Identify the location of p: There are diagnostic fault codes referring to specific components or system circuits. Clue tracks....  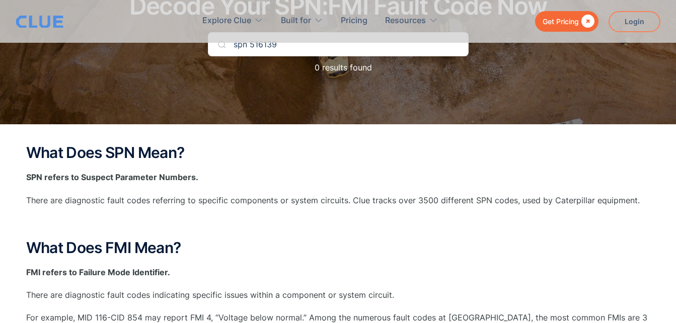
(338, 200).